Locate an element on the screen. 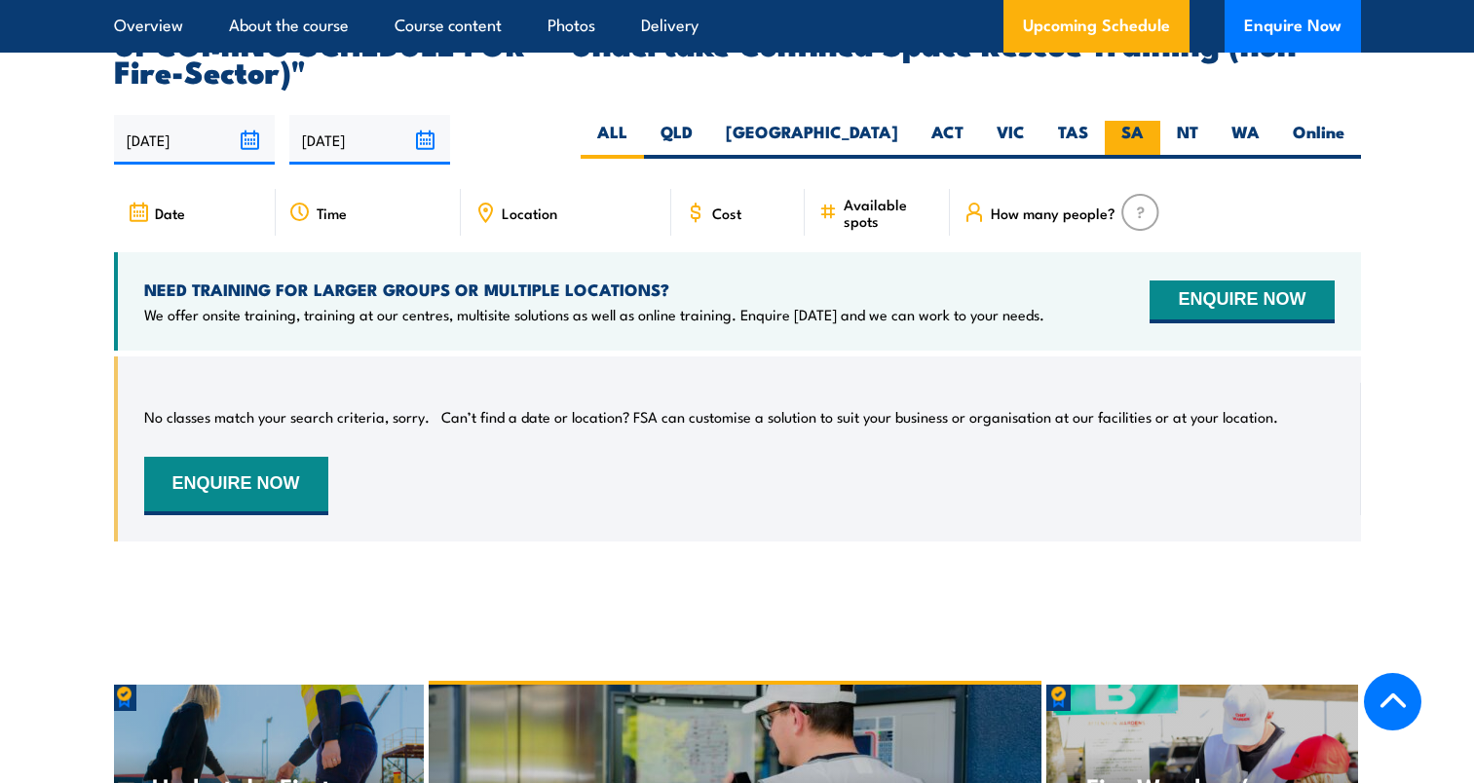 The image size is (1474, 783). h4: NEED TRAINING FOR LARGER GROUPS OR MULTIPLE LOCATIONS? is located at coordinates (594, 289).